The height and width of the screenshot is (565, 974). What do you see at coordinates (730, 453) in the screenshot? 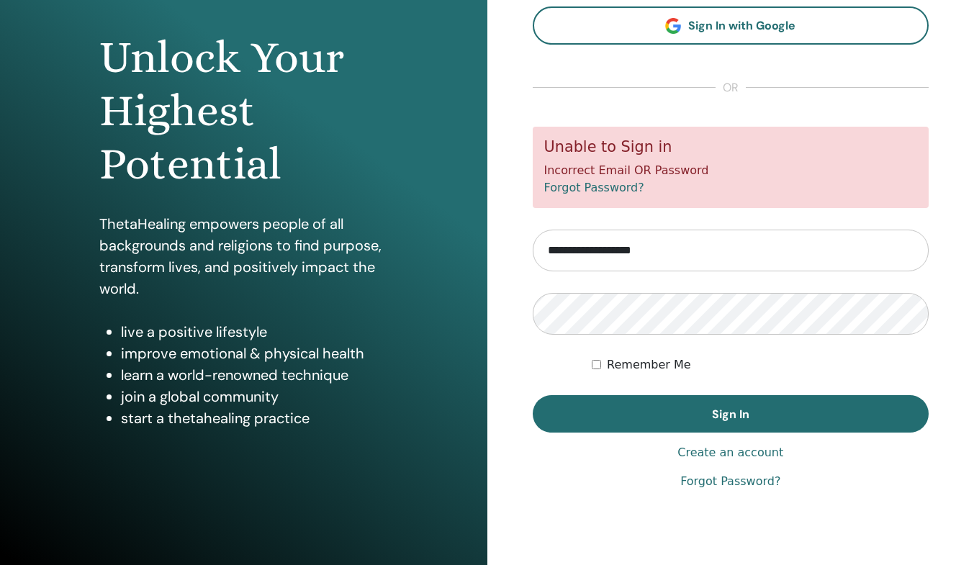
I see `a: Create an account` at bounding box center [730, 453].